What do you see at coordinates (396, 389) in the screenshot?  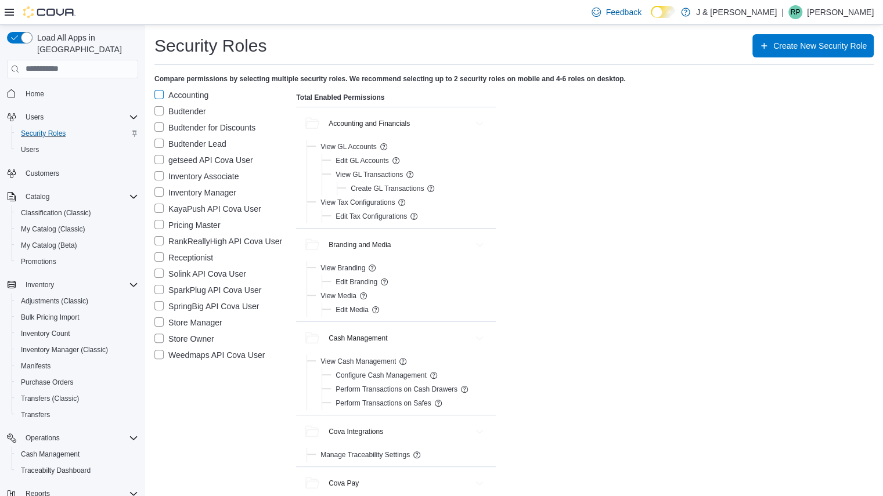 I see `button: Perform Transactions on Cash Drawers` at bounding box center [396, 389].